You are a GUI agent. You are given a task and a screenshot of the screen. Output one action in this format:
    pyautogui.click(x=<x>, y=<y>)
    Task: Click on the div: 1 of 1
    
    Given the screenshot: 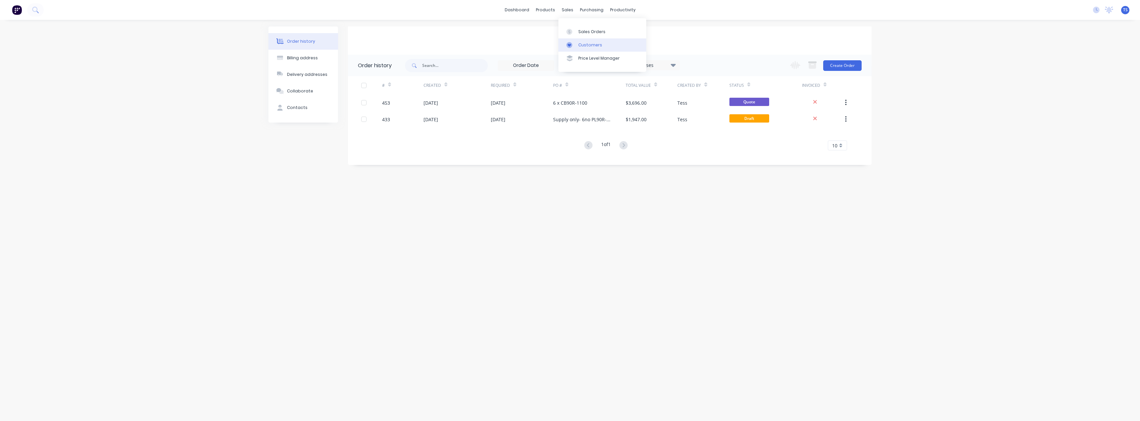 What is the action you would take?
    pyautogui.click(x=606, y=145)
    